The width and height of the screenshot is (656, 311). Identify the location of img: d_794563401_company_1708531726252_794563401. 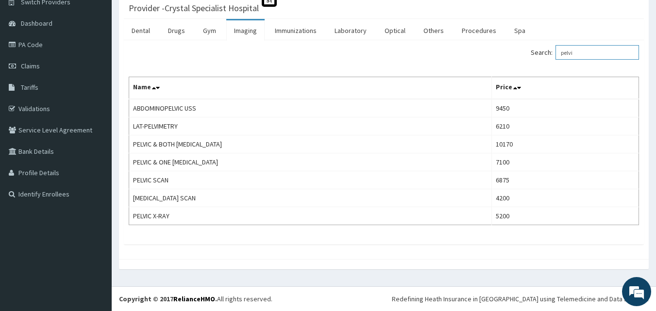
(29, 61).